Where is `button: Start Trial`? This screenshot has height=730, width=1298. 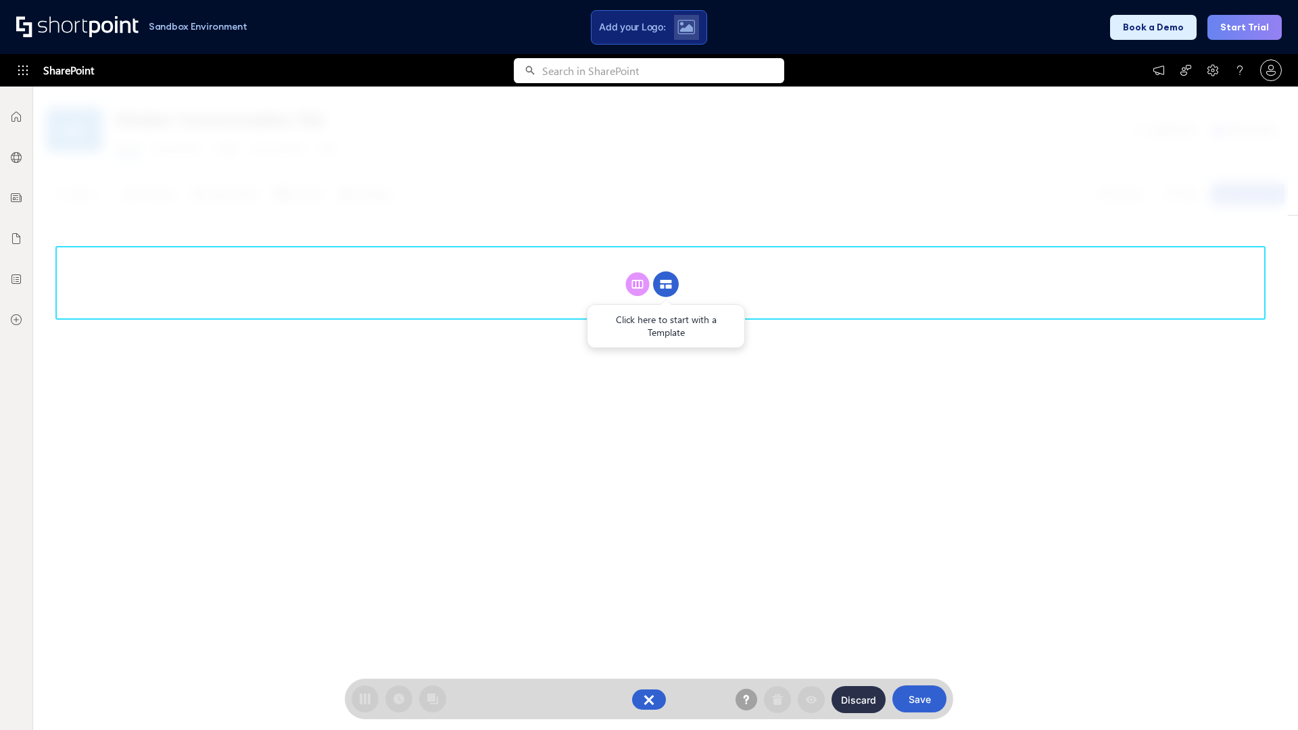 button: Start Trial is located at coordinates (1245, 27).